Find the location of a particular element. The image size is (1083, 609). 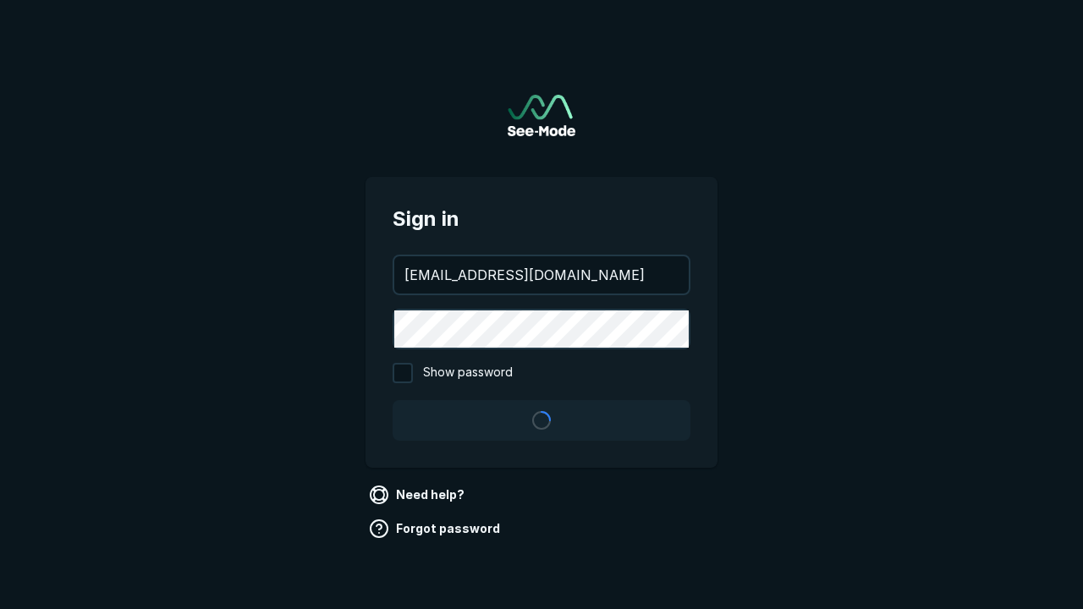

a: Go to sign in is located at coordinates (541, 115).